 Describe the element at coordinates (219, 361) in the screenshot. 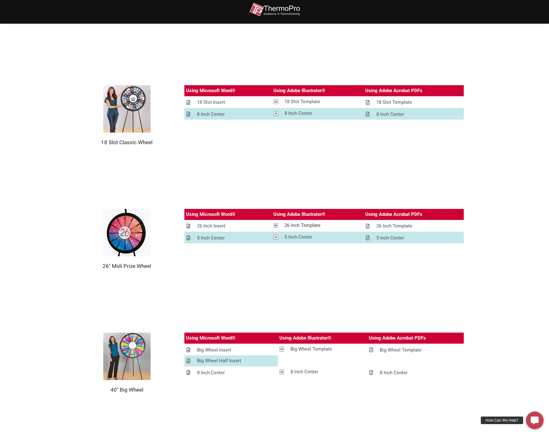

I see `div: Big Wheel Half Insert` at that location.